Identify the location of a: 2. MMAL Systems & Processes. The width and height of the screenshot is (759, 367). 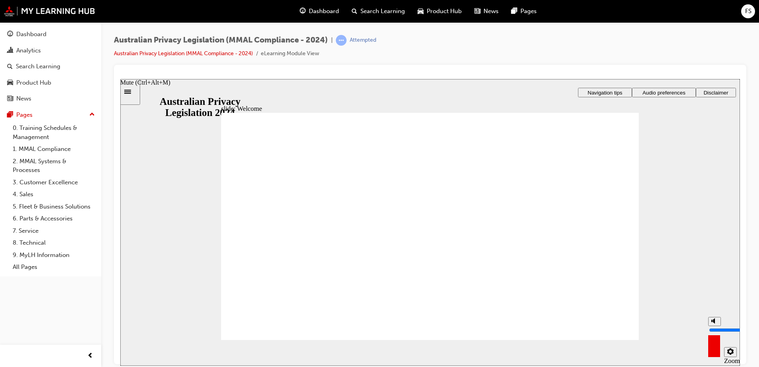
(54, 165).